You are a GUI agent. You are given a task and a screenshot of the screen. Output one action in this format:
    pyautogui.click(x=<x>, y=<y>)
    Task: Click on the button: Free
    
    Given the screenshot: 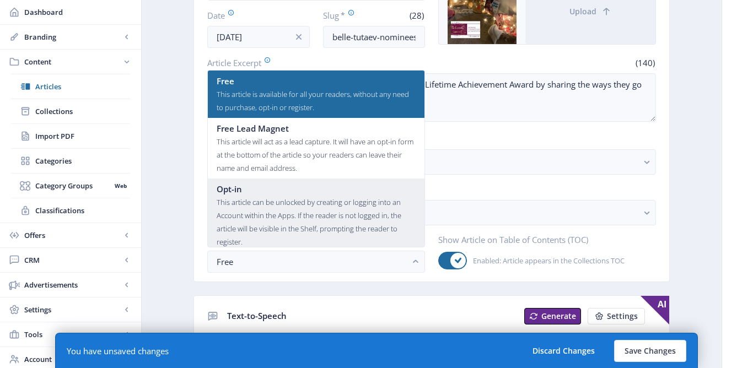 What is the action you would take?
    pyautogui.click(x=316, y=262)
    